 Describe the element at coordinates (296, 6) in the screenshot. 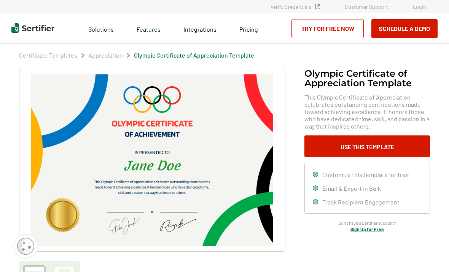

I see `a: Verify Credentials` at that location.